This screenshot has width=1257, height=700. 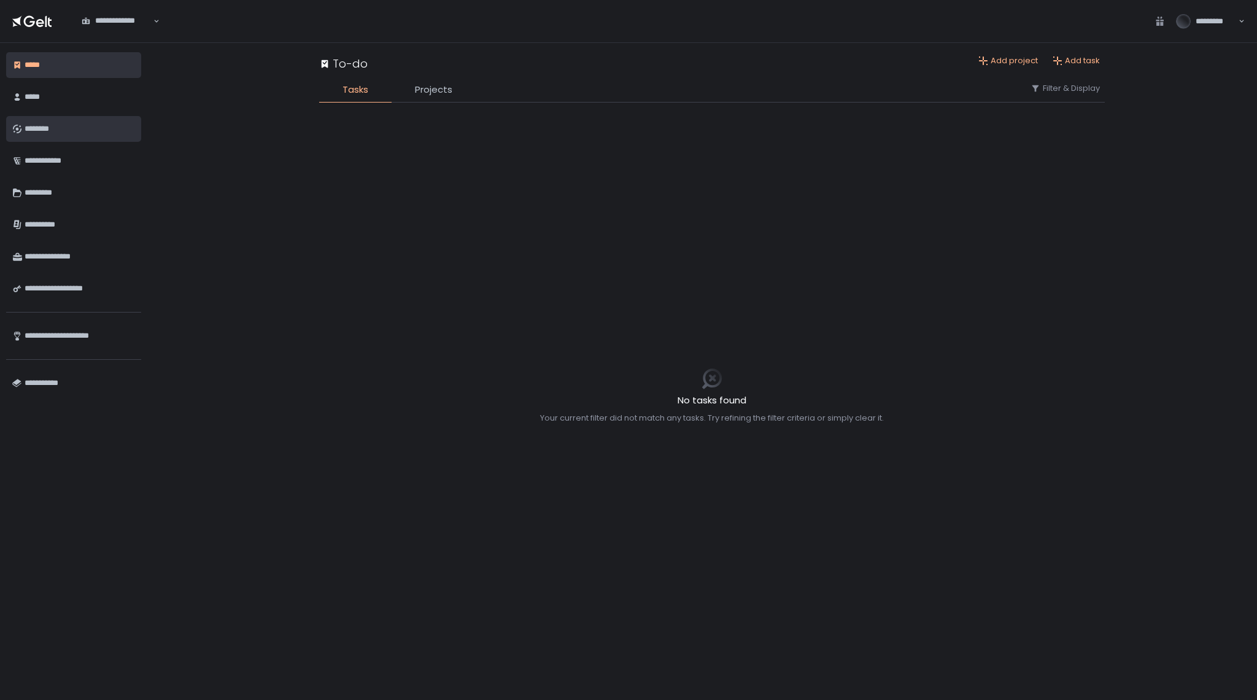 What do you see at coordinates (433, 90) in the screenshot?
I see `span: Projects` at bounding box center [433, 90].